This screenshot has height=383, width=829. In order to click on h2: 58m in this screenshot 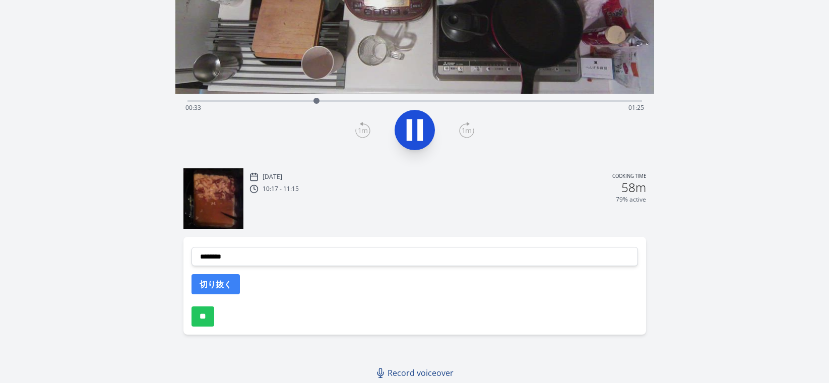, I will do `click(634, 188)`.